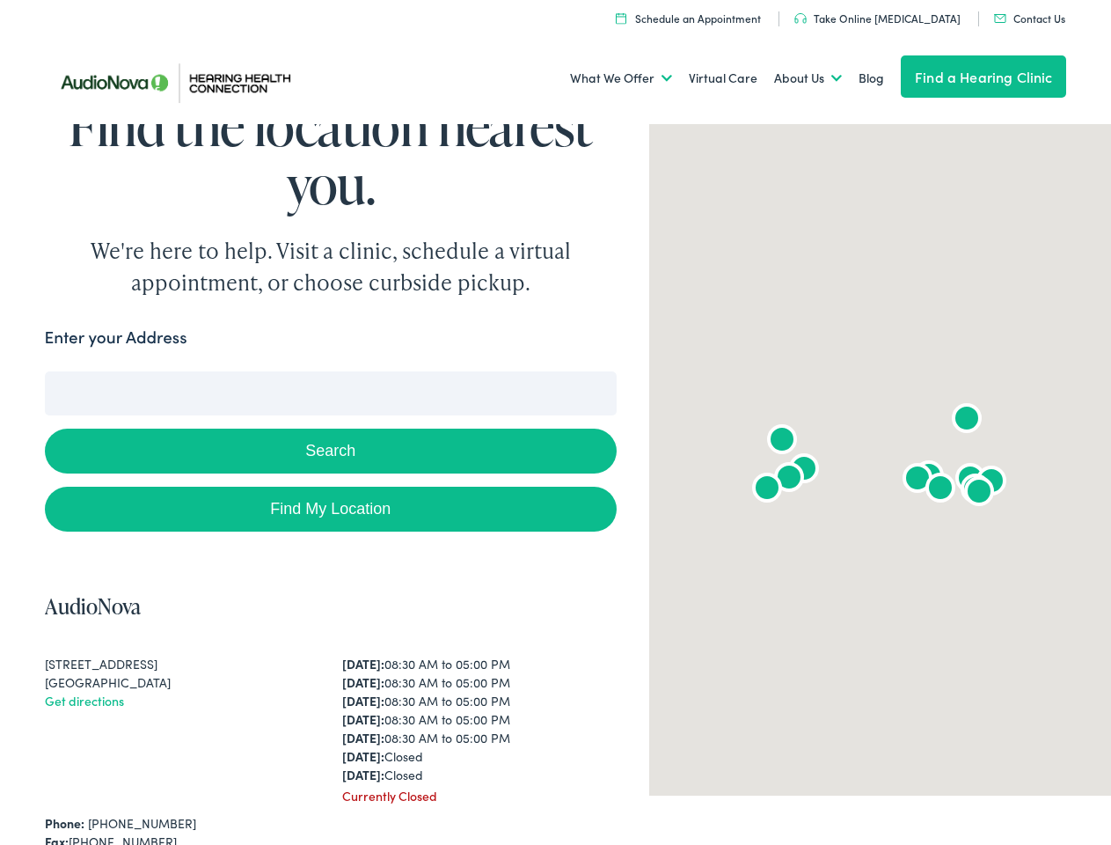 The width and height of the screenshot is (1111, 845). I want to click on a: About Us, so click(808, 78).